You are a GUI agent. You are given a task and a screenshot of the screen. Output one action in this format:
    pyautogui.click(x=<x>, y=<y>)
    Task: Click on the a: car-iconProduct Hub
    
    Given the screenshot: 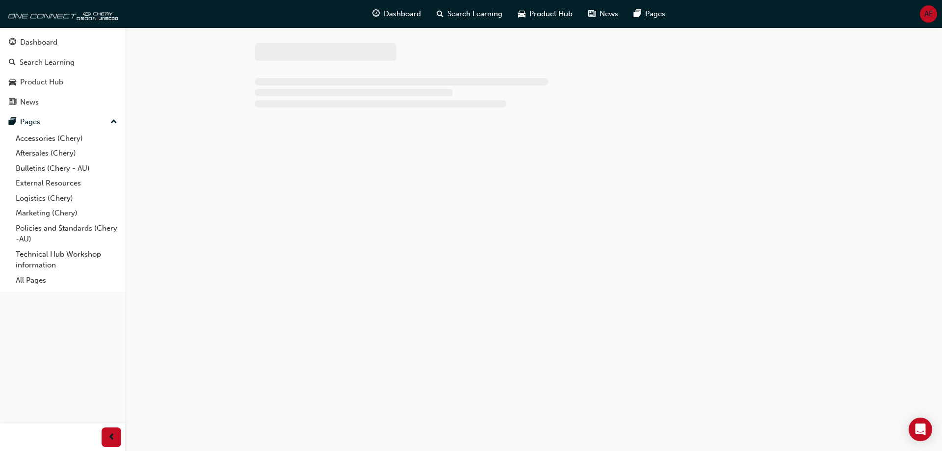 What is the action you would take?
    pyautogui.click(x=545, y=14)
    